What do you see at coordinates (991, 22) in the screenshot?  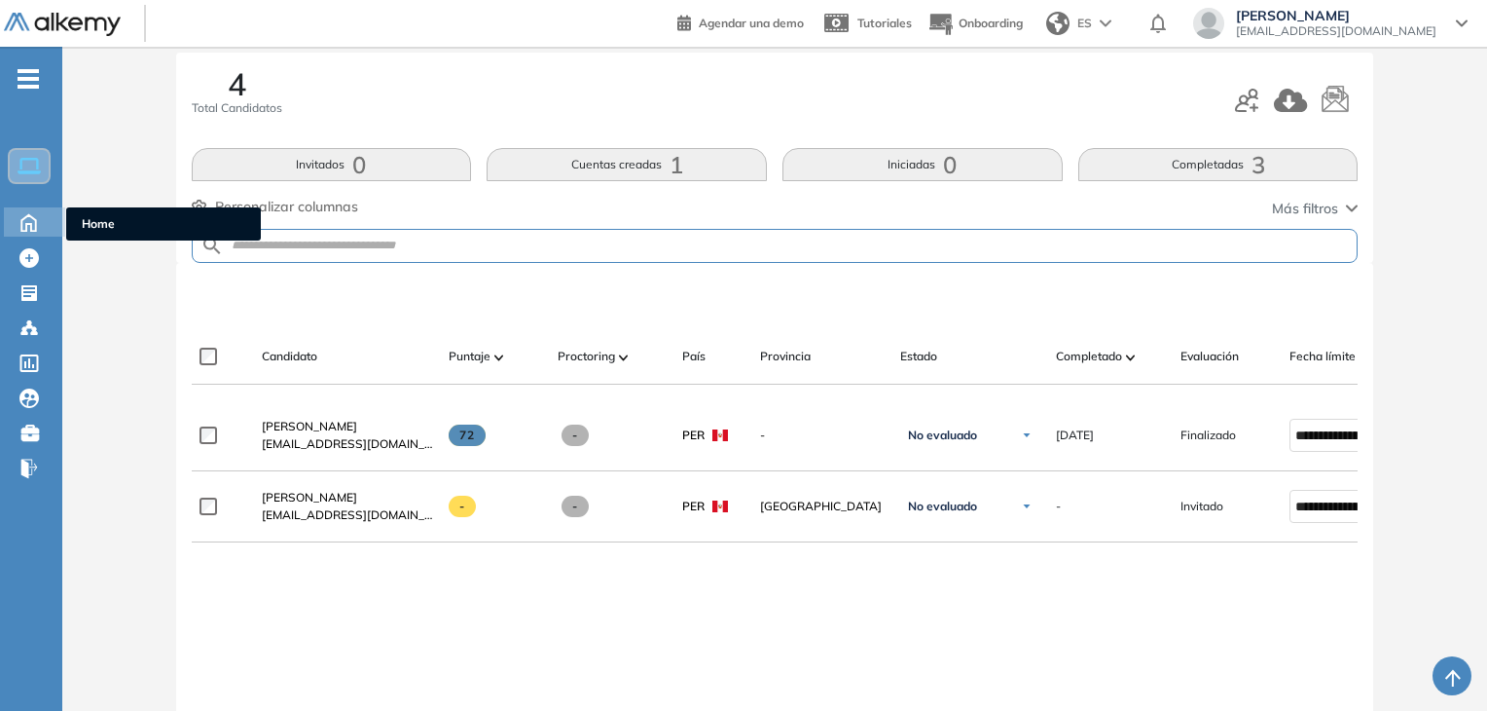 I see `span: Onboarding` at bounding box center [991, 22].